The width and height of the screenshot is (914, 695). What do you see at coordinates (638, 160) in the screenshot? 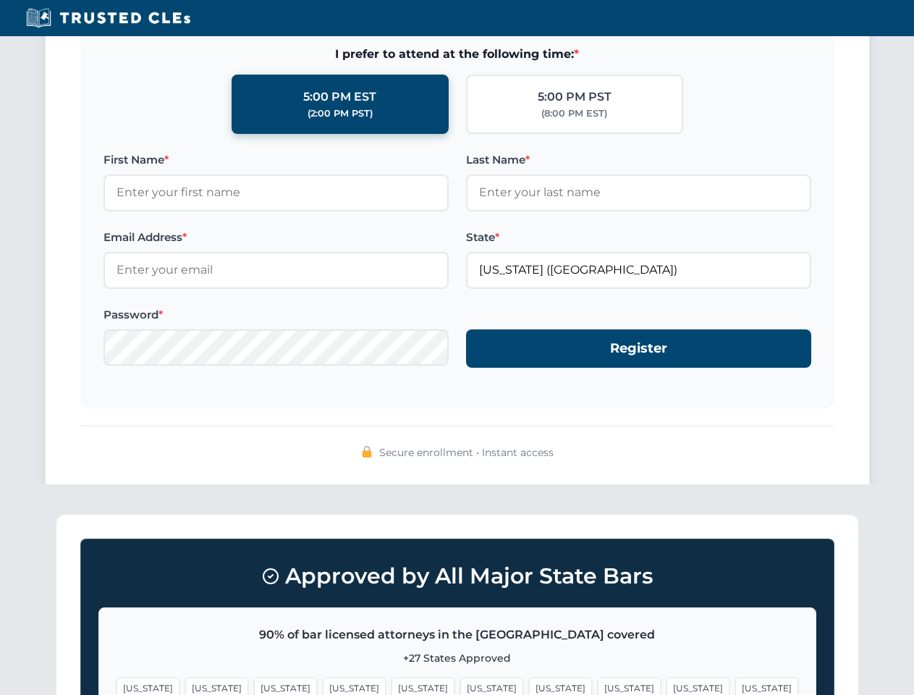
I see `label: Last Name` at bounding box center [638, 160].